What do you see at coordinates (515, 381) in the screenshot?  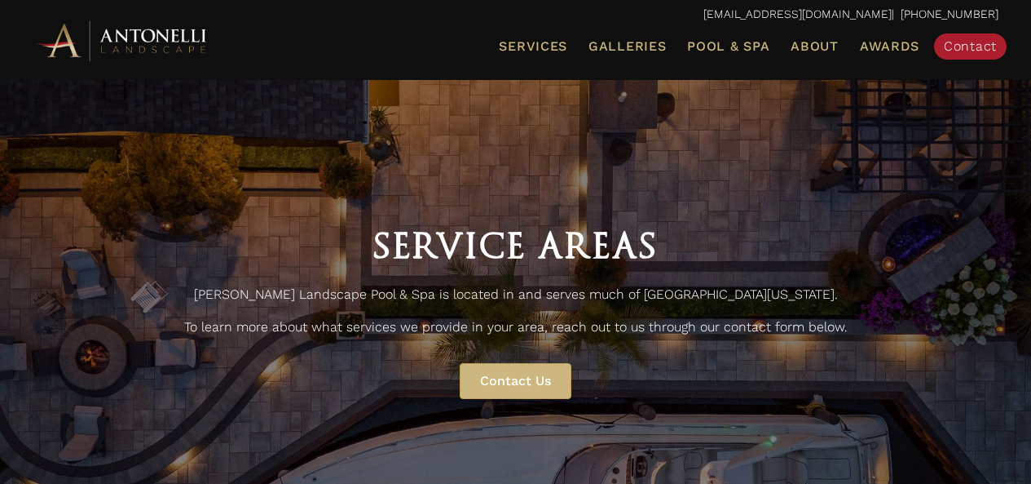 I see `a: Contact Us` at bounding box center [515, 381].